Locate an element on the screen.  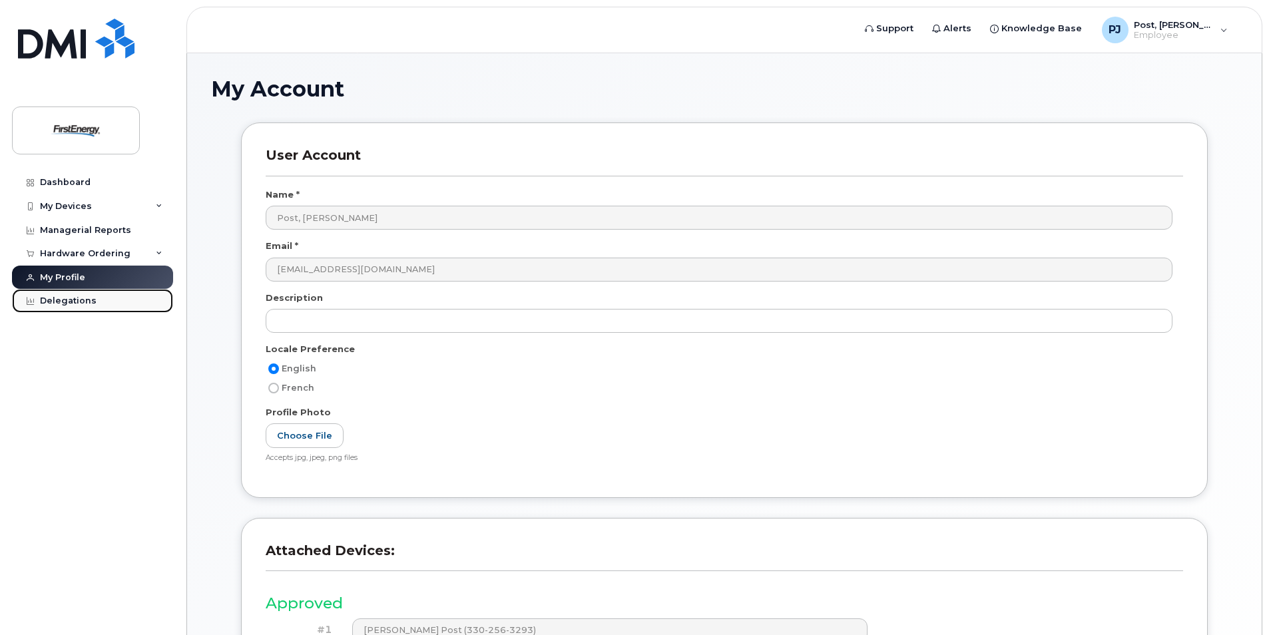
label: Name * is located at coordinates (282, 194).